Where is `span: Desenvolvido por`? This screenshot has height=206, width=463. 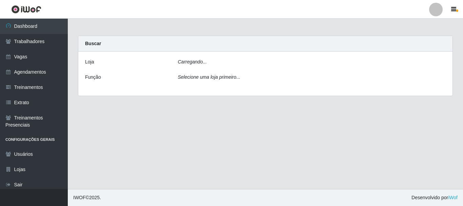
span: Desenvolvido por is located at coordinates (434, 197).